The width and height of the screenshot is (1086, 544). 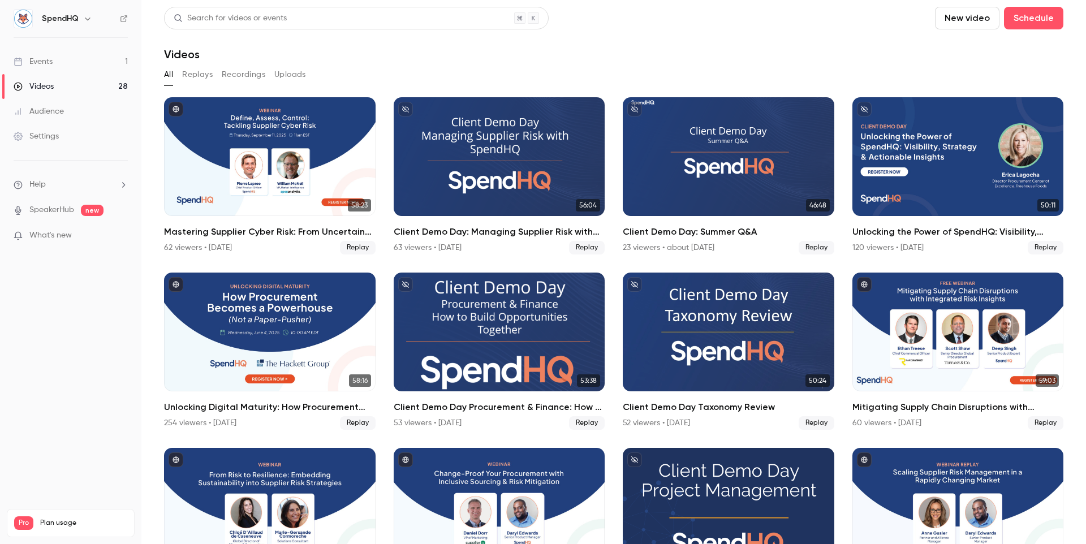 I want to click on span: Help, so click(x=37, y=184).